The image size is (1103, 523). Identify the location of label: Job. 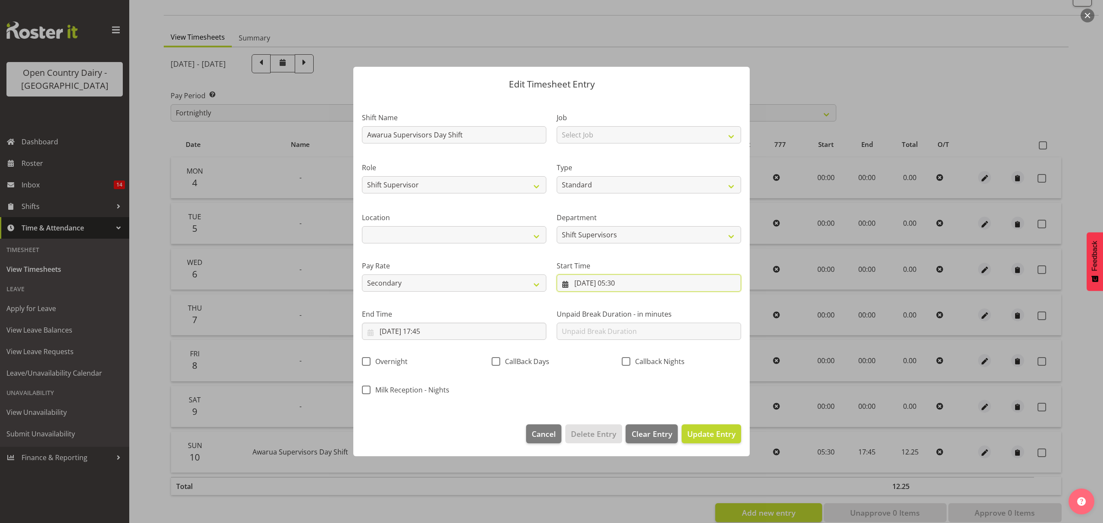
(649, 118).